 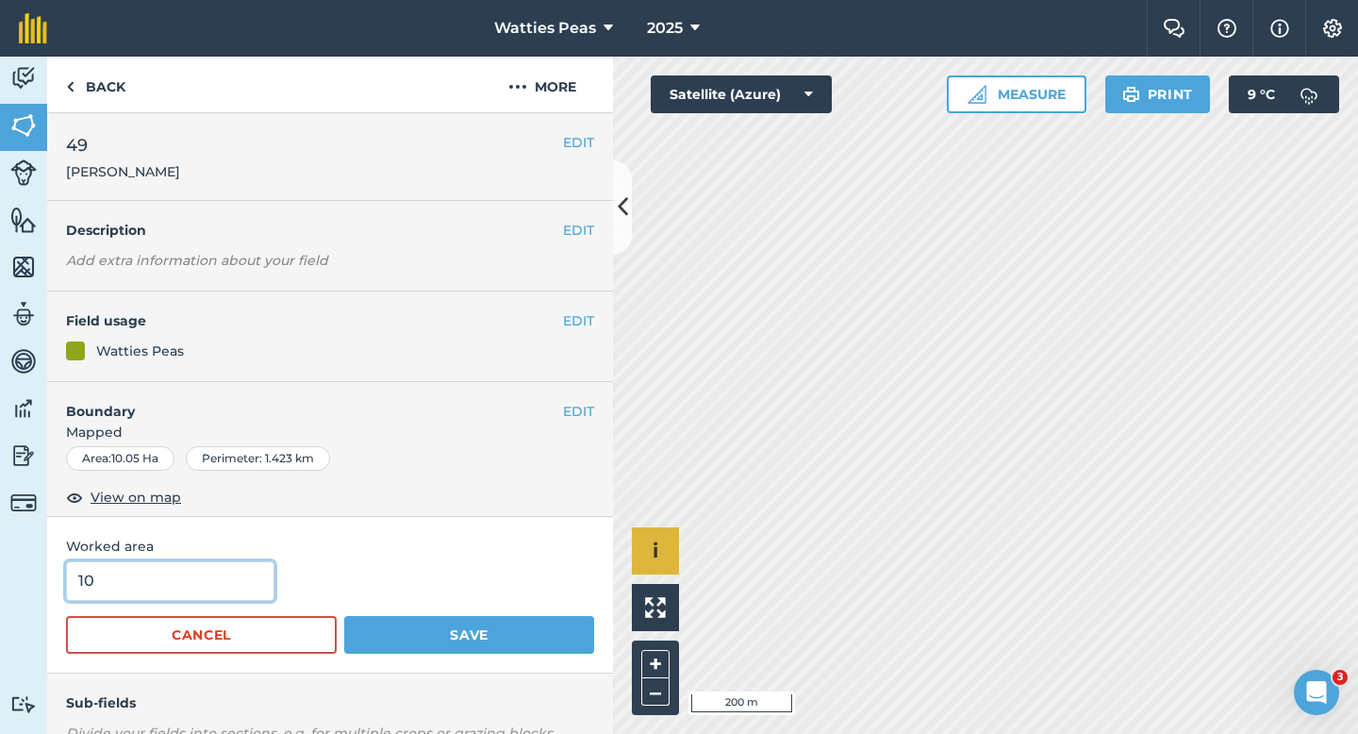 I want to click on img: svg+xml;base64,PHN2ZyB4bWxucz0iaHR0cDovL3d3dy53My5vcmcvMjAwMC9zdmciIHdpZHRoPSI5IiBoZWlnaHQ9IjI0Ii..., so click(x=70, y=87).